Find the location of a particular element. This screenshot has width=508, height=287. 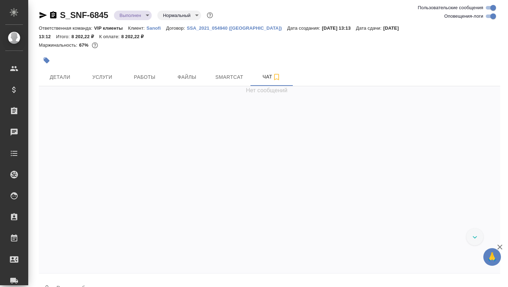

svg: Подписаться is located at coordinates (277, 77).